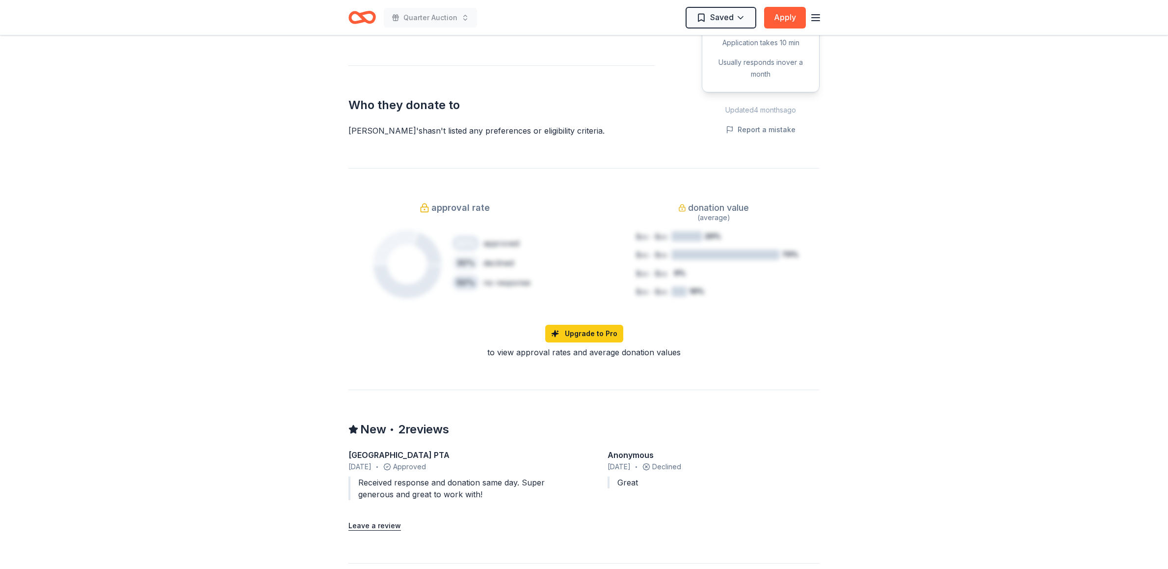 This screenshot has width=1168, height=569. What do you see at coordinates (373, 429) in the screenshot?
I see `span: New` at bounding box center [373, 429].